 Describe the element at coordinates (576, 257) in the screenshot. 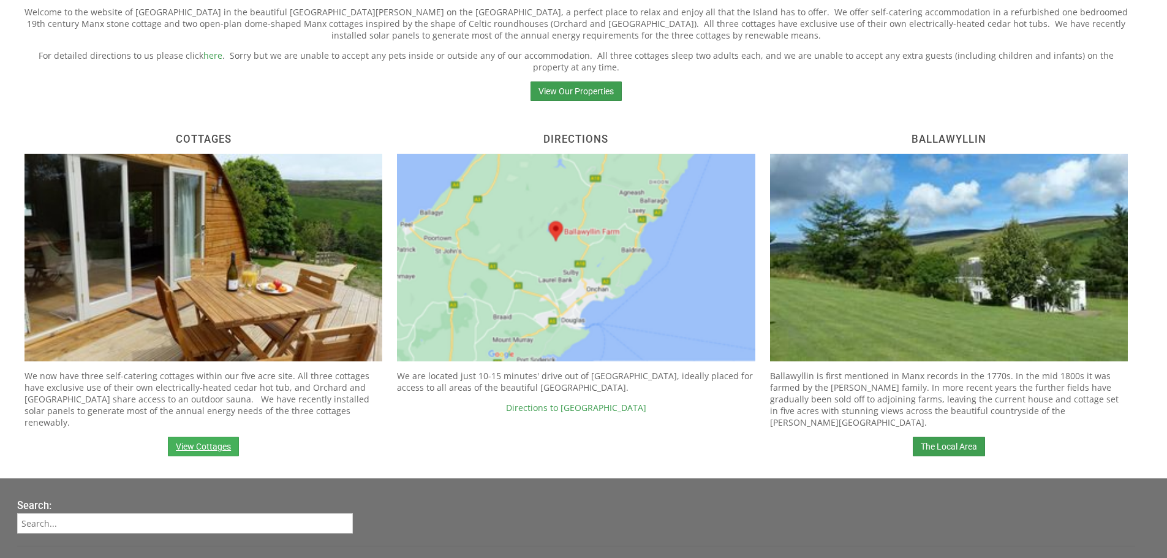

I see `img: bw_map.full.png` at that location.